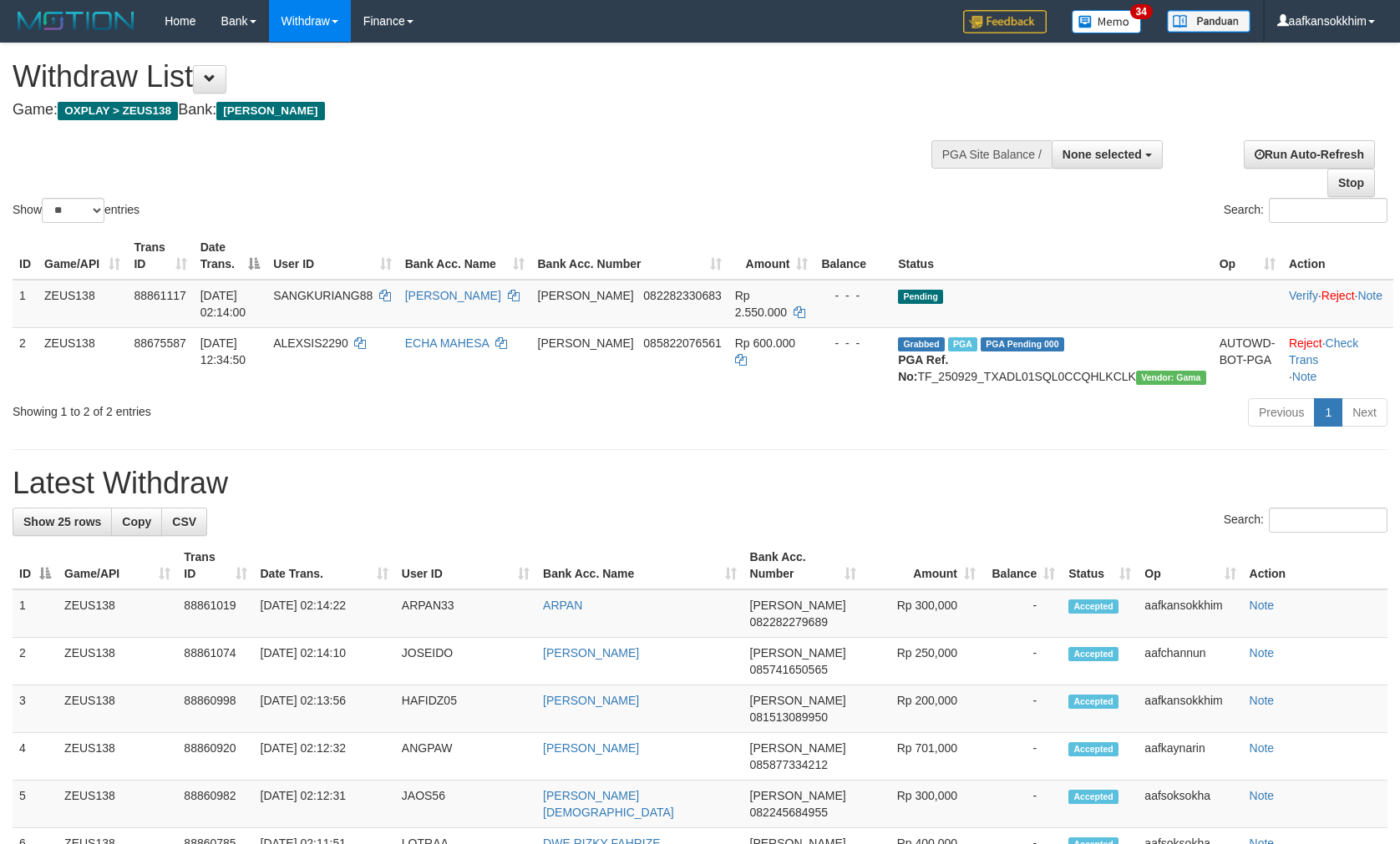 This screenshot has height=844, width=1400. What do you see at coordinates (1248, 255) in the screenshot?
I see `th: Op: activate to sort column ascending` at bounding box center [1248, 255].